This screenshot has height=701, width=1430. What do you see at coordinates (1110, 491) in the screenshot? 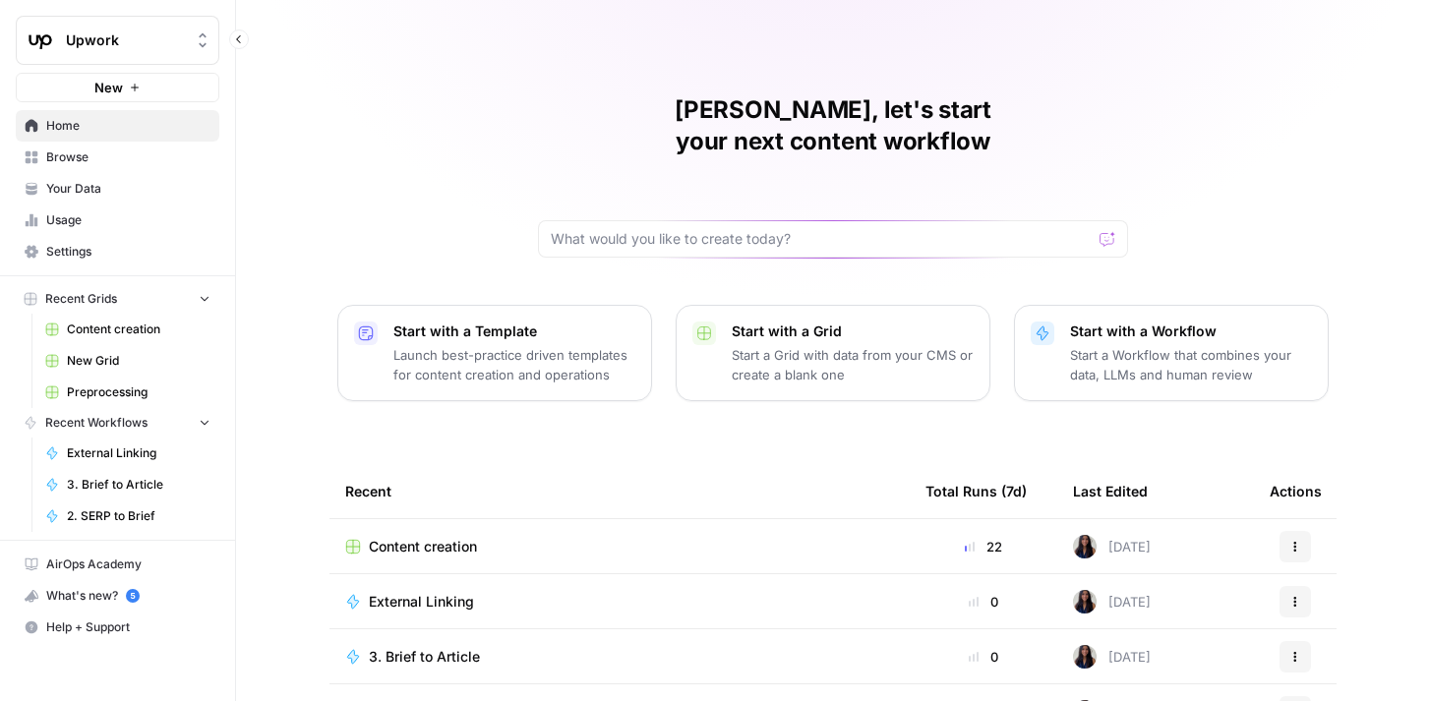
I see `div: Last Edited` at bounding box center [1110, 491].